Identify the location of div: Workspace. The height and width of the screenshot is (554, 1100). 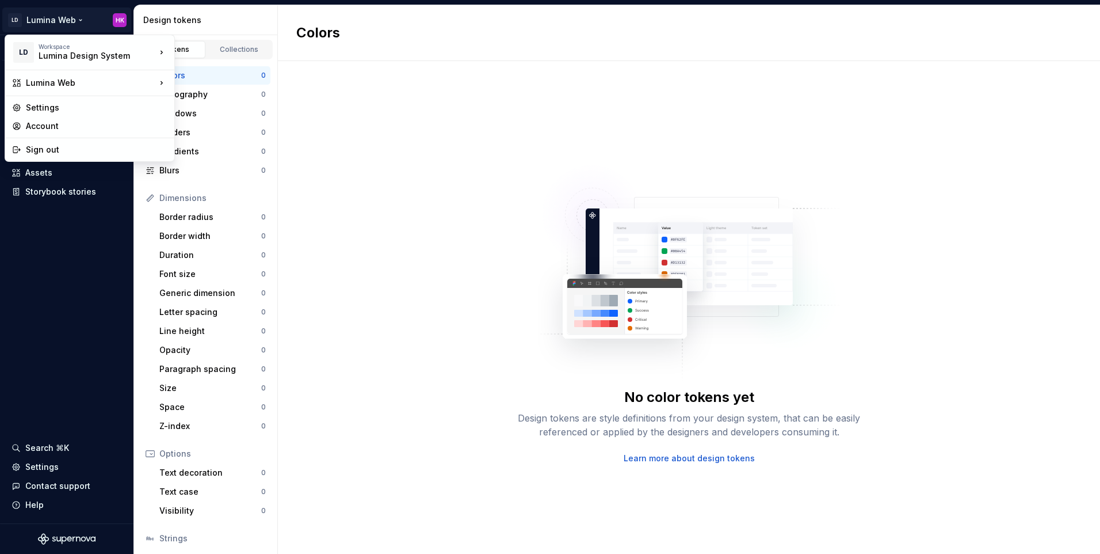
(97, 47).